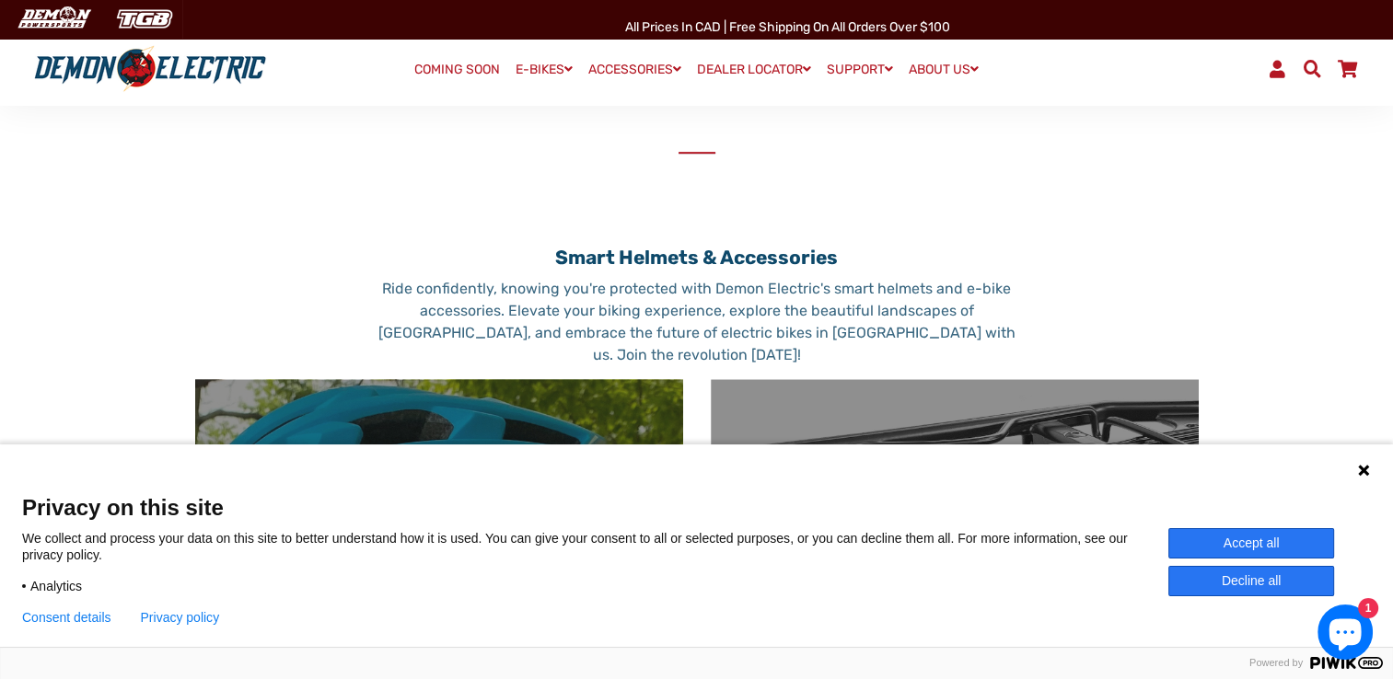 This screenshot has width=1393, height=679. I want to click on a: Privacy policy, so click(180, 618).